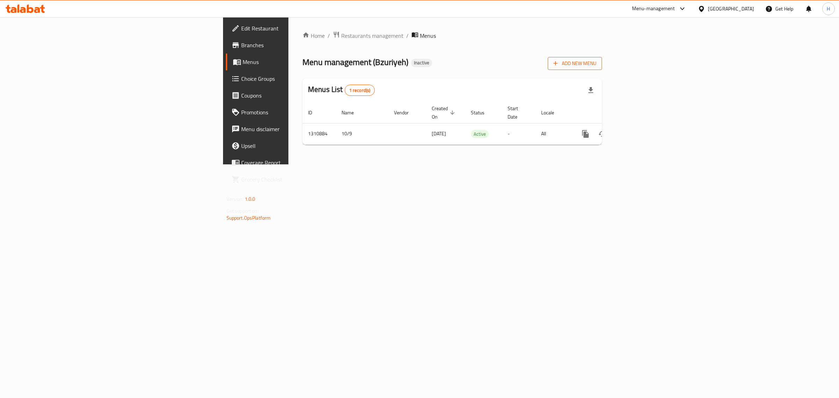 This screenshot has width=839, height=398. What do you see at coordinates (352, 113) in the screenshot?
I see `span: Name` at bounding box center [352, 113].